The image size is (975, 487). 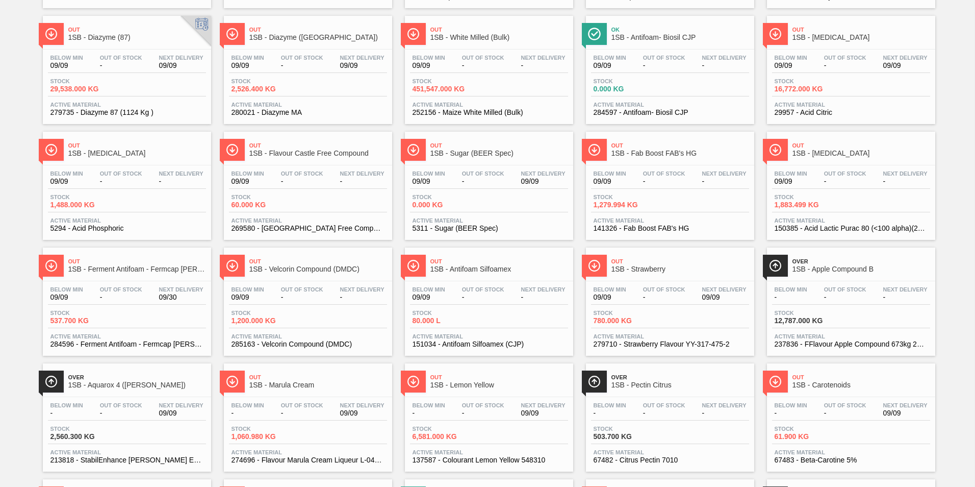 What do you see at coordinates (670, 344) in the screenshot?
I see `span: 279710 - Strawberry Flavour YY-317-475-2` at bounding box center [670, 344].